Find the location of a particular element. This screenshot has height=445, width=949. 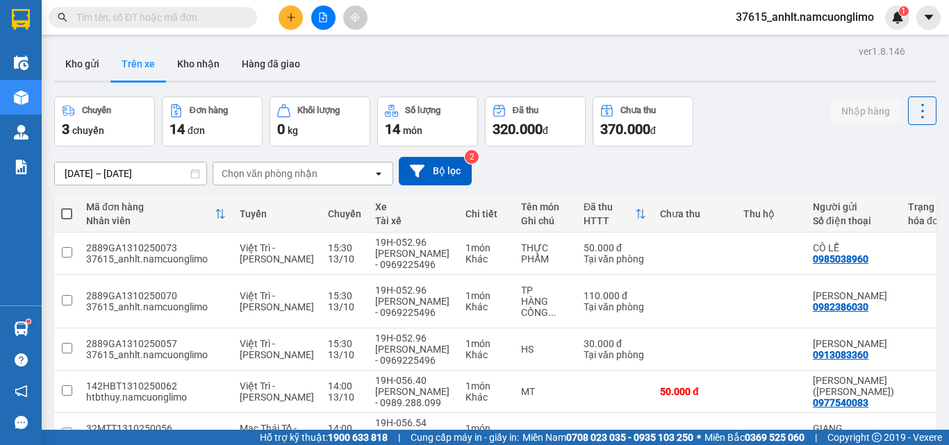

div: 50.000 đ is located at coordinates (615, 248).